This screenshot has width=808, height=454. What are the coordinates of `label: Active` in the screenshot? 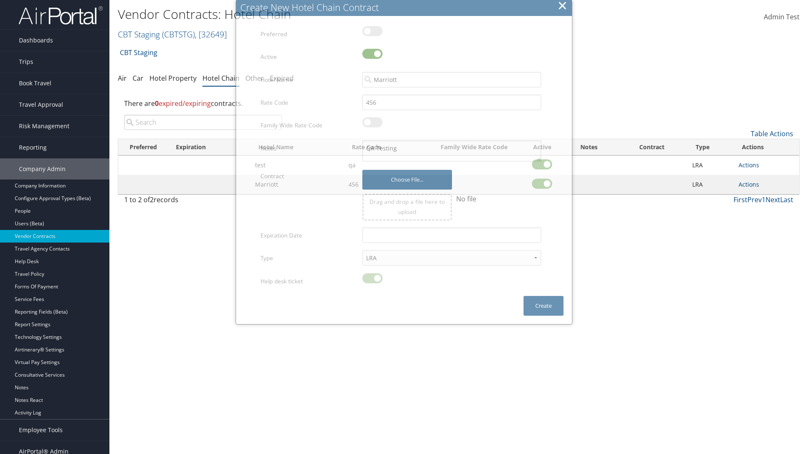 It's located at (308, 57).